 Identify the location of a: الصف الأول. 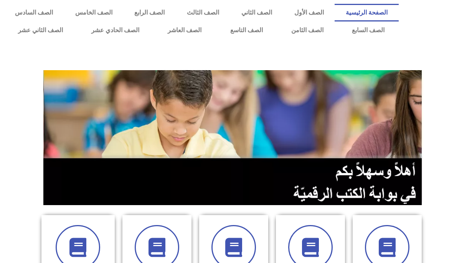
(309, 13).